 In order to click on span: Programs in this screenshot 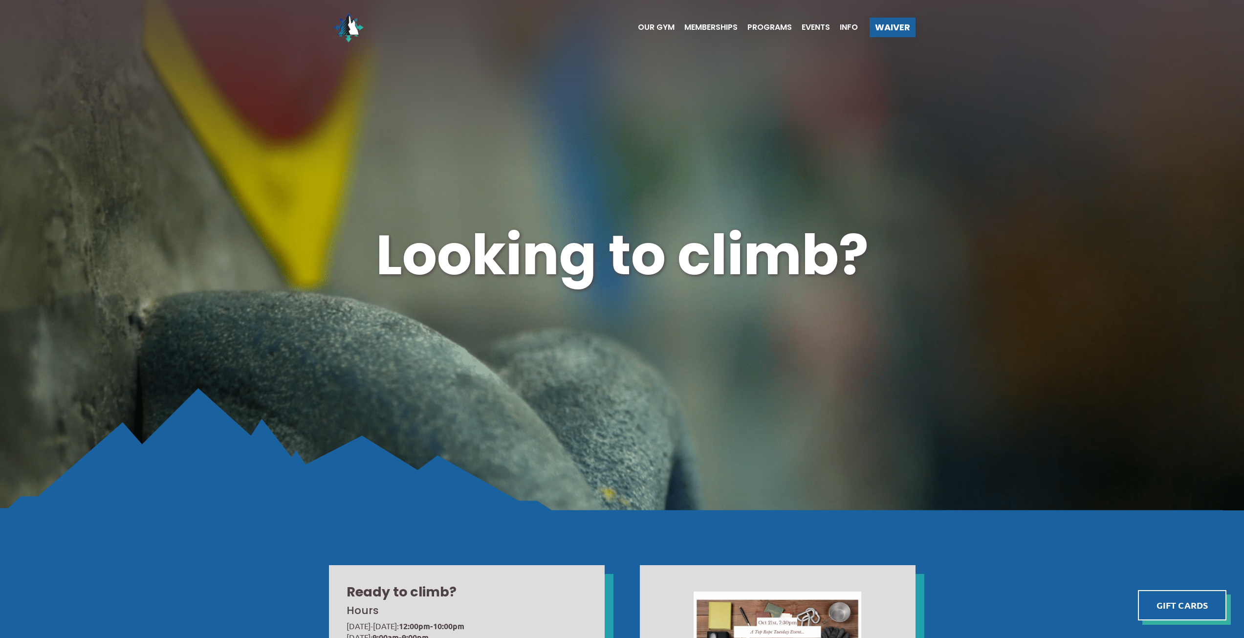, I will do `click(770, 27)`.